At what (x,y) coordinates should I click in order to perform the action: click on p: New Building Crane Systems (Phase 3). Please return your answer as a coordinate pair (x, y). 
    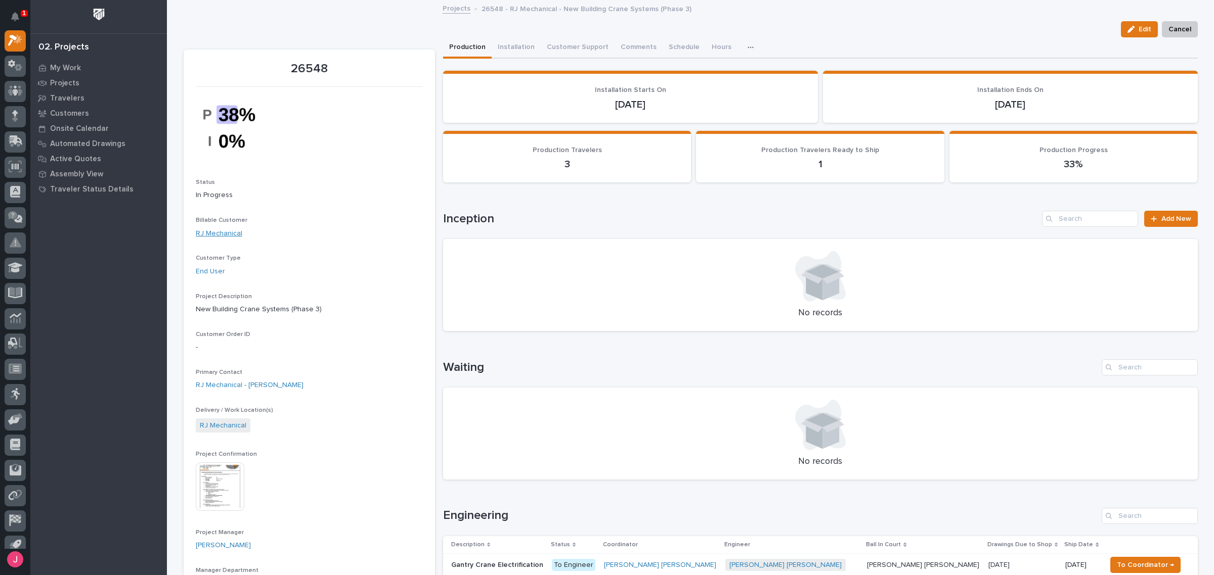
    Looking at the image, I should click on (309, 309).